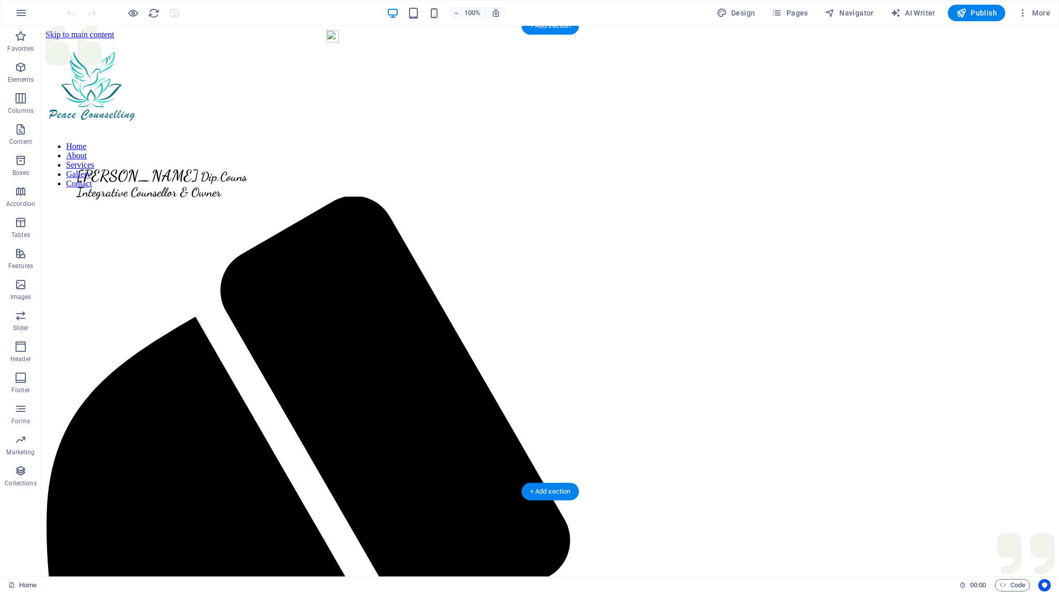  Describe the element at coordinates (977, 13) in the screenshot. I see `span: Publish` at that location.